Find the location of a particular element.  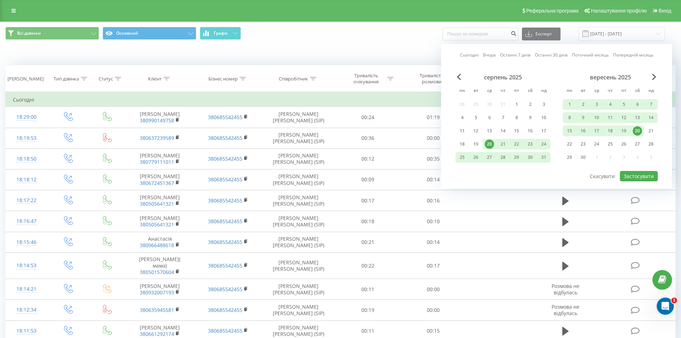

div: 21 is located at coordinates (503, 144).